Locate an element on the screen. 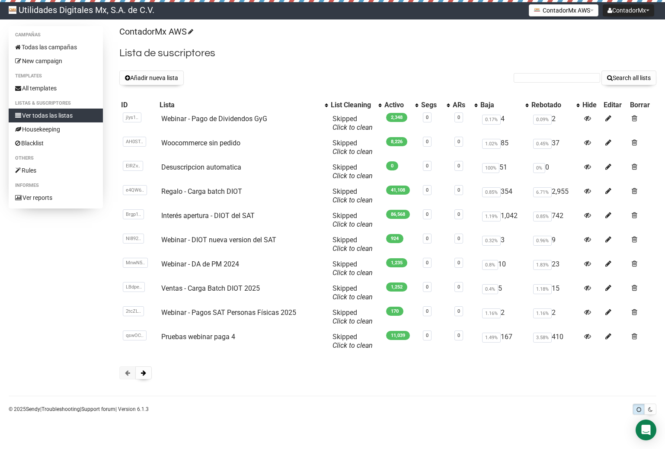 This screenshot has width=665, height=449. span: 0.96% is located at coordinates (542, 240).